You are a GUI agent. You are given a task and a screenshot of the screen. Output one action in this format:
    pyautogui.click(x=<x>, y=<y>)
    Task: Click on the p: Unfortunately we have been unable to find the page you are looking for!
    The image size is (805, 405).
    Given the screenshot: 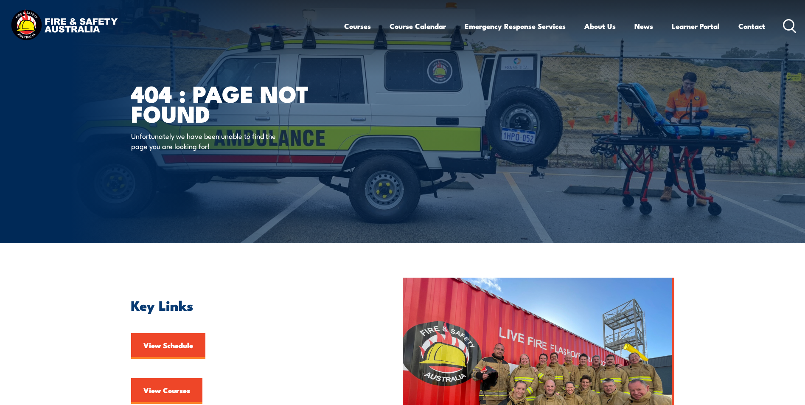 What is the action you would take?
    pyautogui.click(x=208, y=141)
    